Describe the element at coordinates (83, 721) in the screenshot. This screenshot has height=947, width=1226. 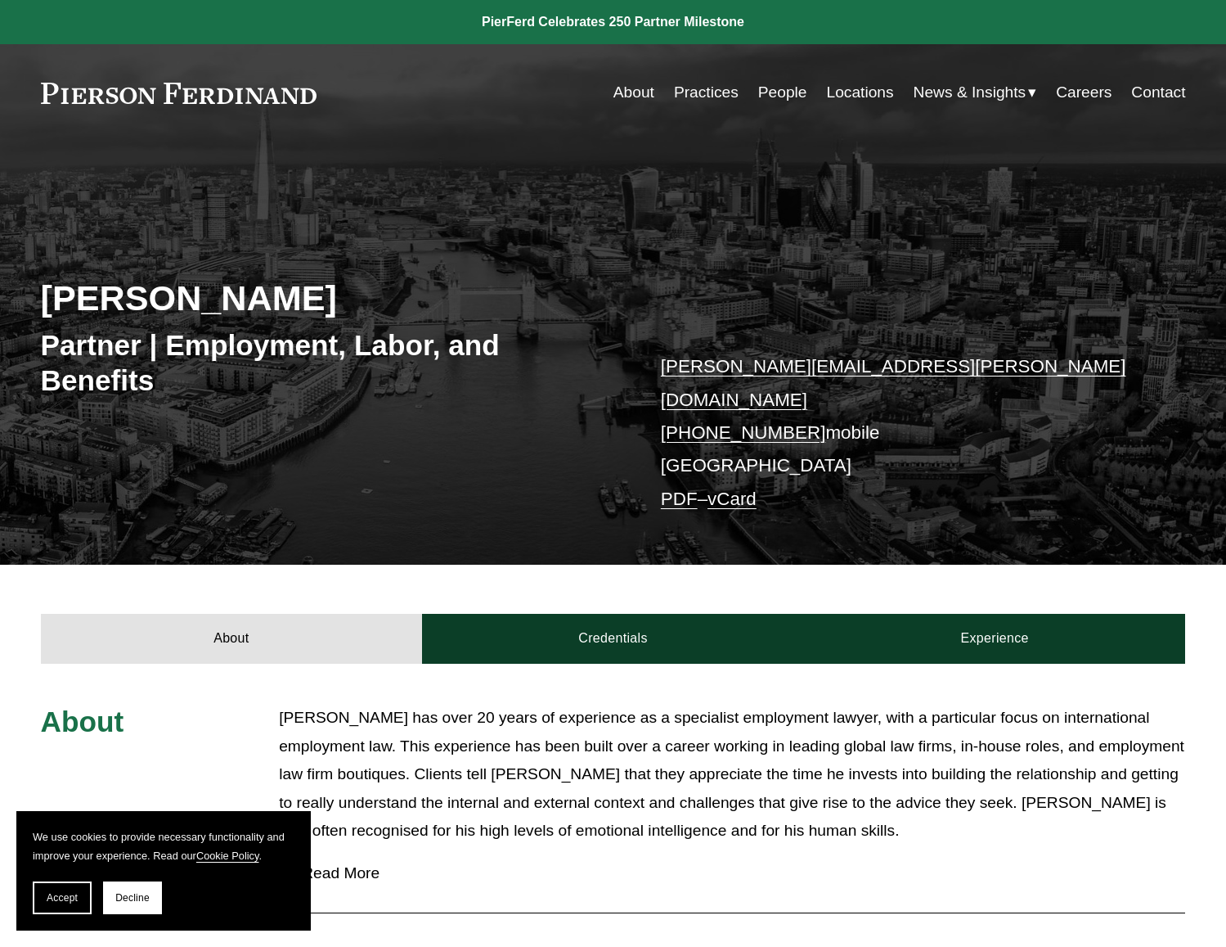
I see `span: About` at that location.